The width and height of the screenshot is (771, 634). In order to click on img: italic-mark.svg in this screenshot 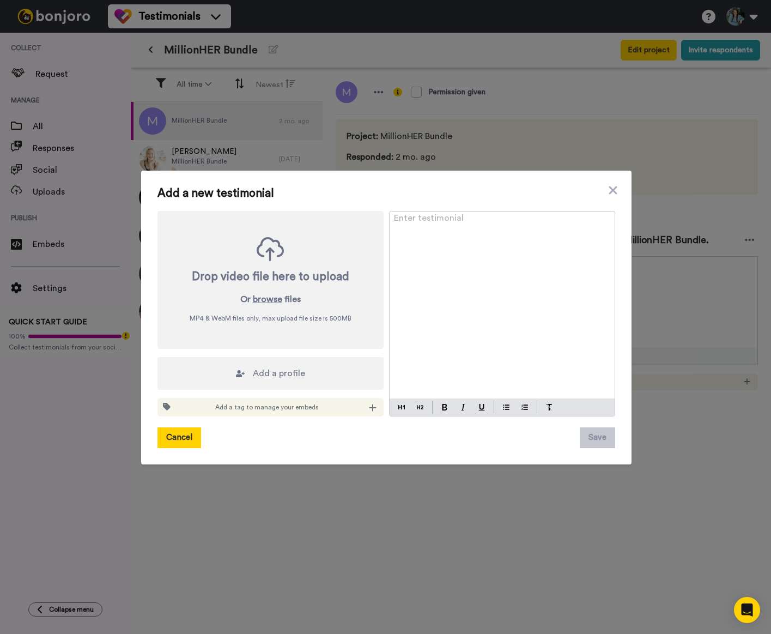, I will do `click(463, 407)`.